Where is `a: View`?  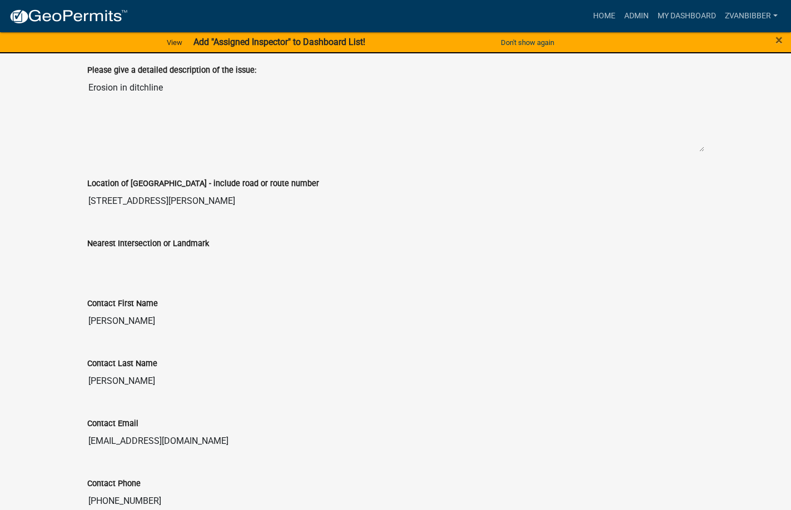
a: View is located at coordinates (175, 42).